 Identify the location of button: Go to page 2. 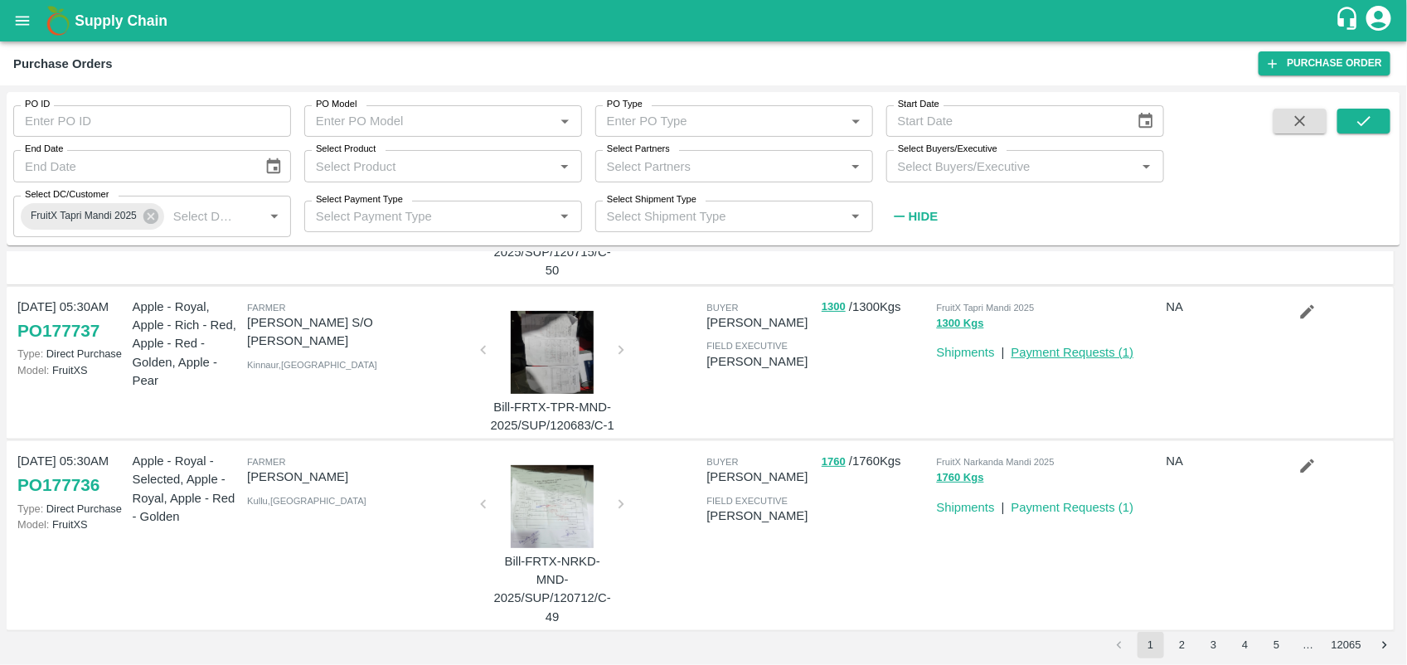
(1183, 645).